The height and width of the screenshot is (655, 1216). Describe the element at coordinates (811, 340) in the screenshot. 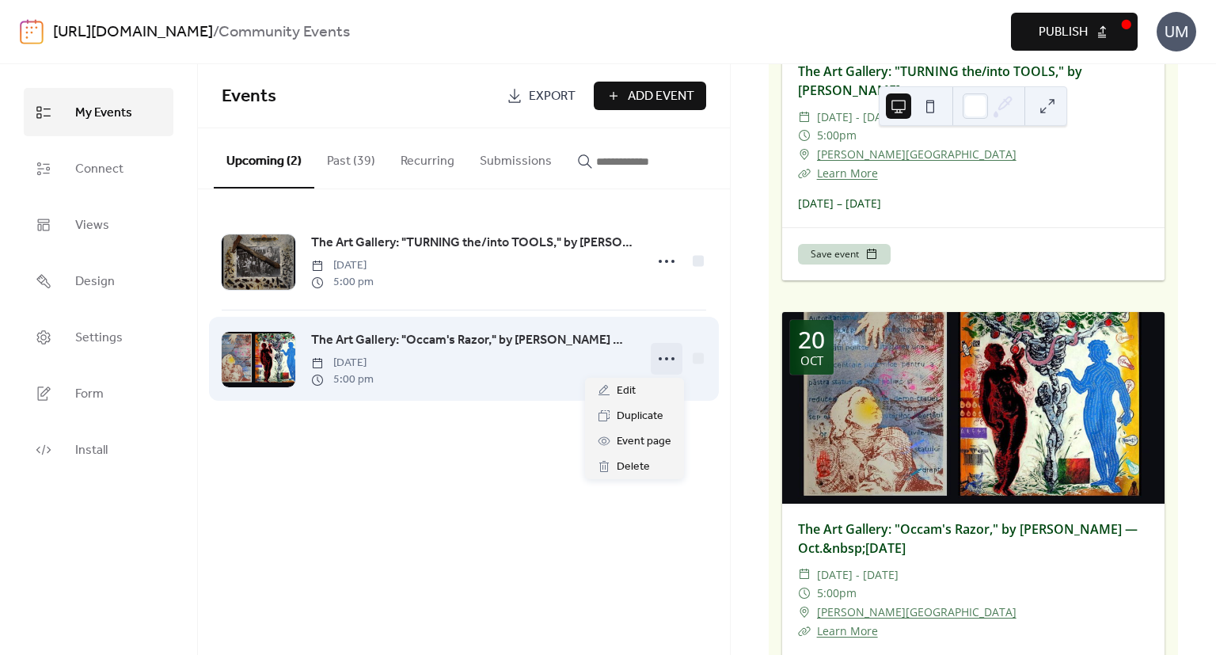

I see `div: 20` at that location.